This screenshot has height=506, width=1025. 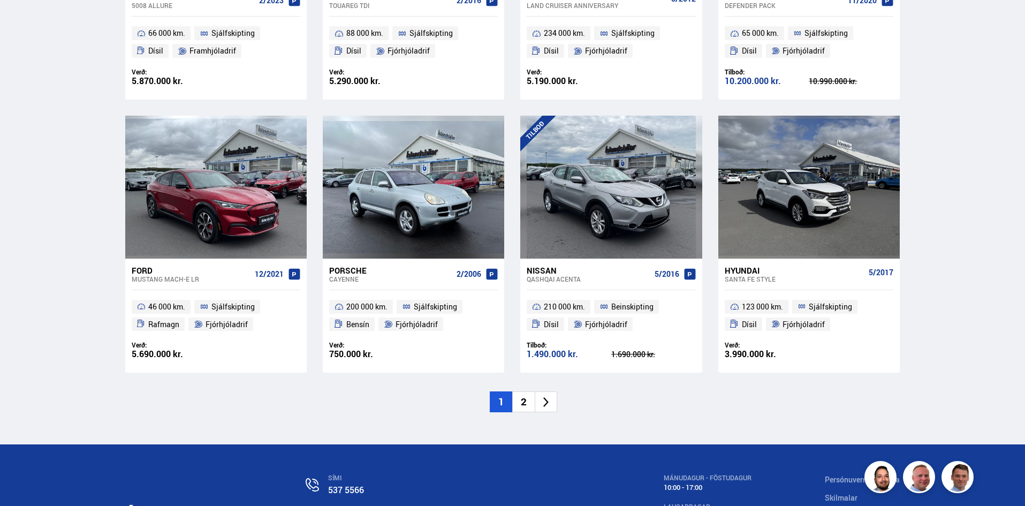 I want to click on div: 1.690.000 kr., so click(x=654, y=354).